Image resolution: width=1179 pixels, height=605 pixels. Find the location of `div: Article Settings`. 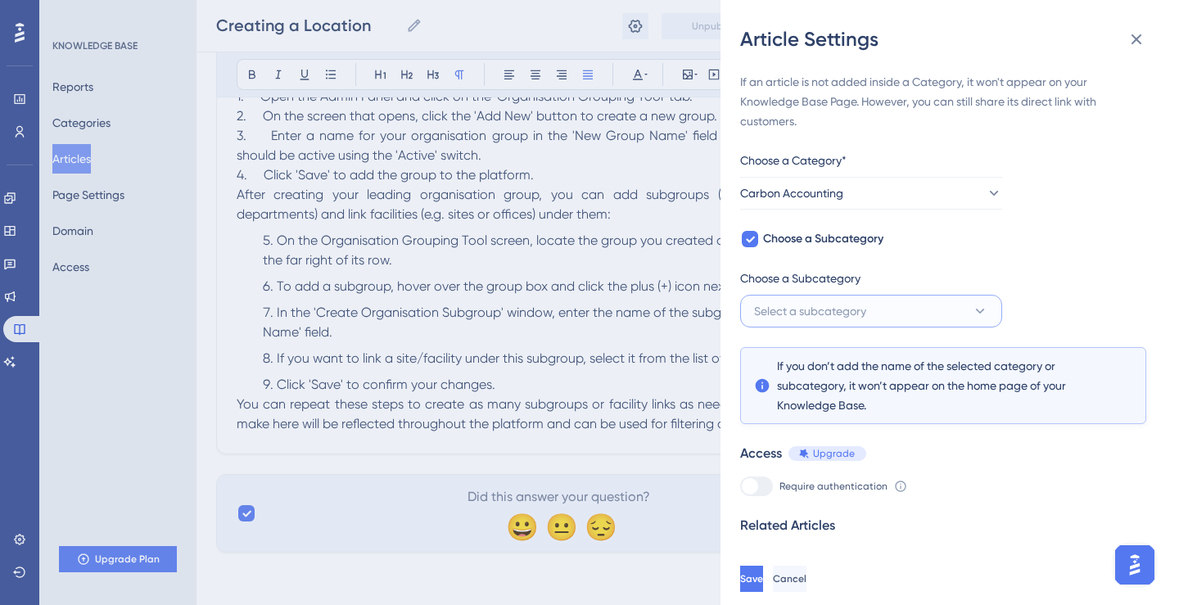

div: Article Settings is located at coordinates (950, 39).